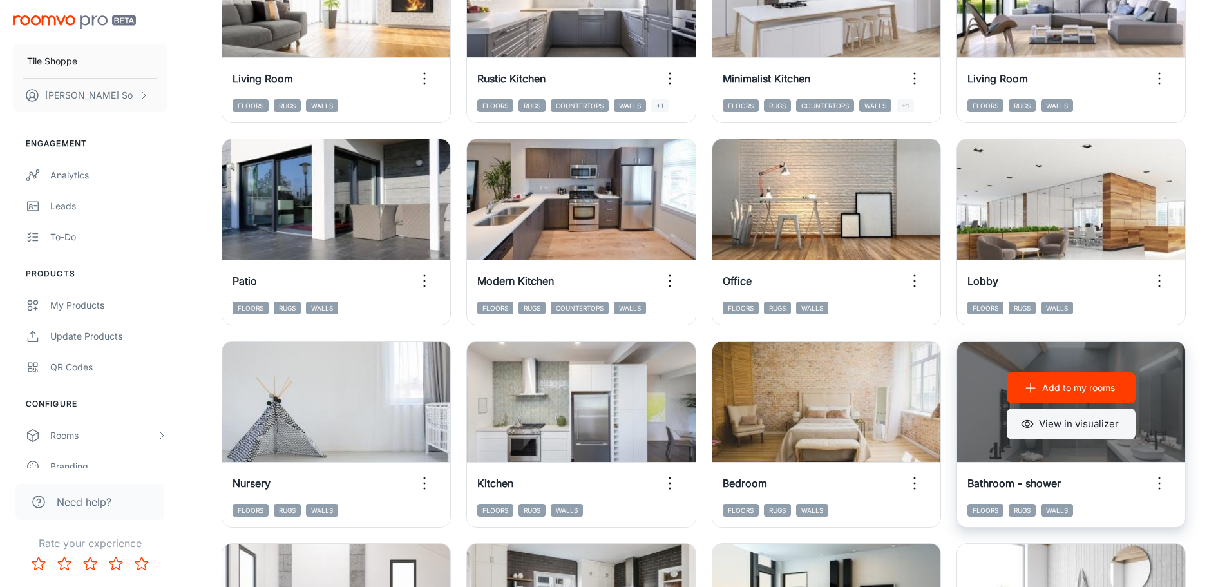 This screenshot has width=1227, height=587. I want to click on h6: Lobby, so click(983, 281).